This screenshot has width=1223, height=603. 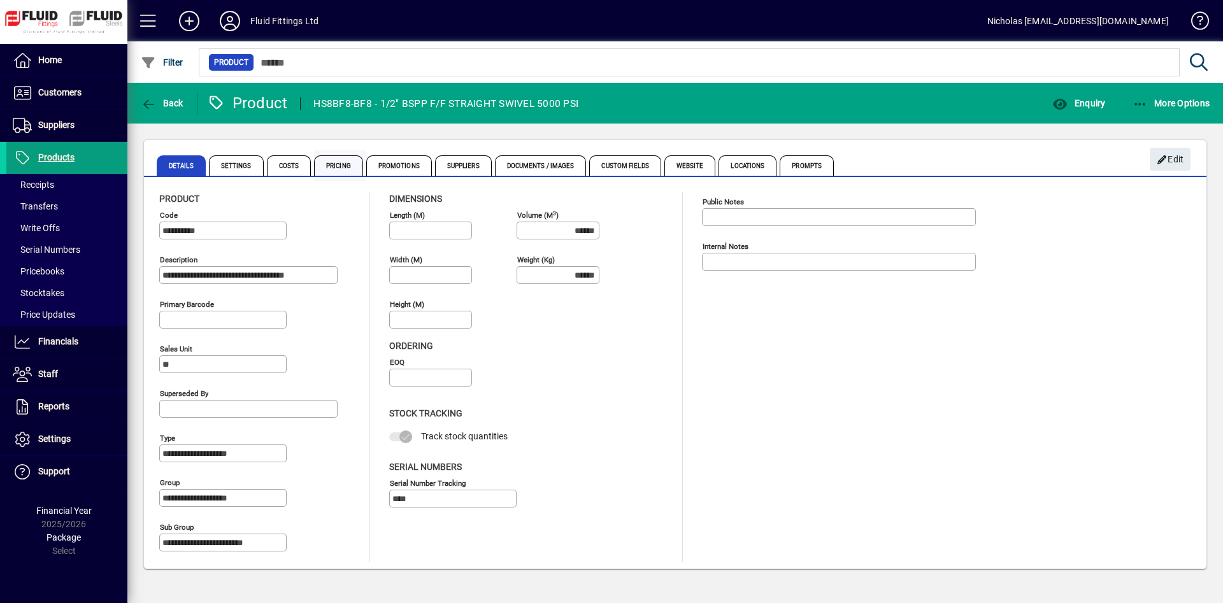 What do you see at coordinates (176, 527) in the screenshot?
I see `mat-label: Sub group` at bounding box center [176, 527].